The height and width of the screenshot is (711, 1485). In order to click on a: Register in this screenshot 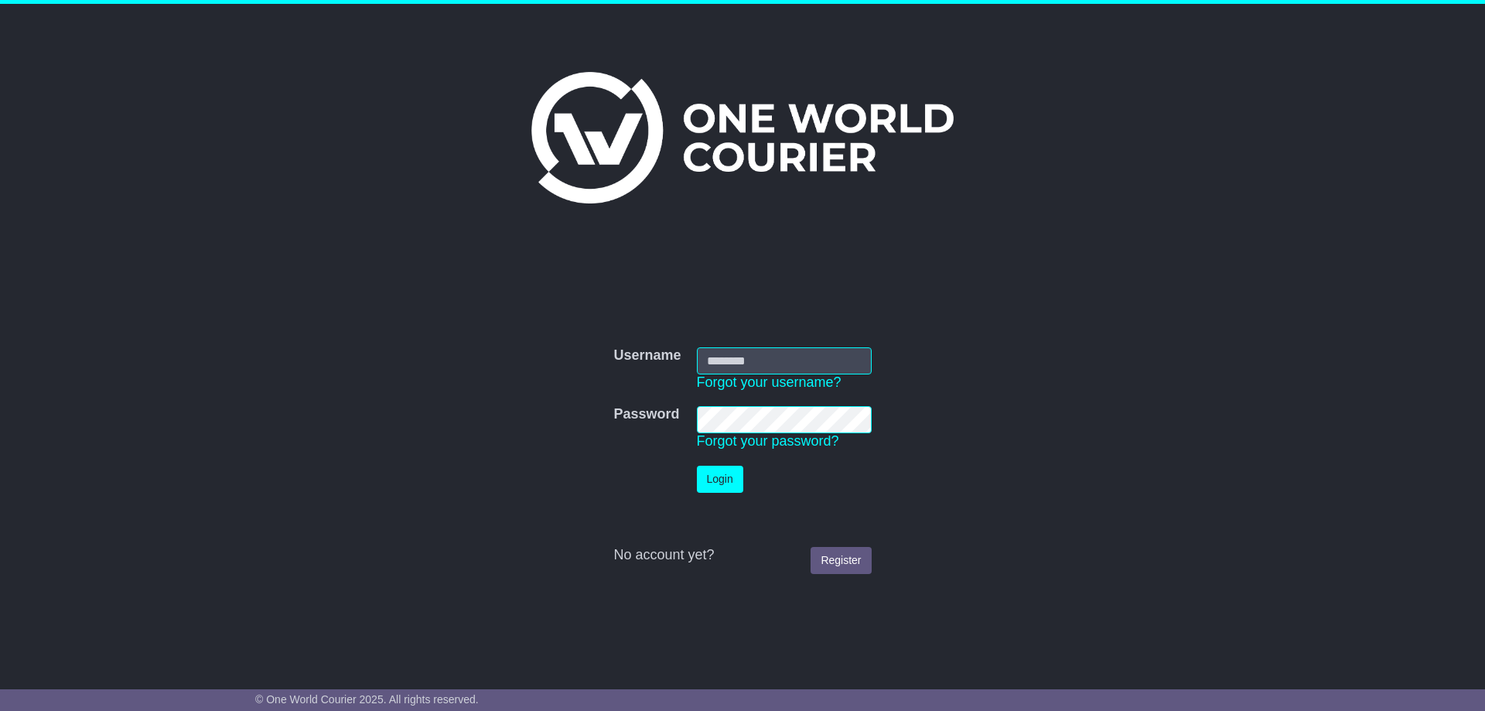, I will do `click(840, 560)`.